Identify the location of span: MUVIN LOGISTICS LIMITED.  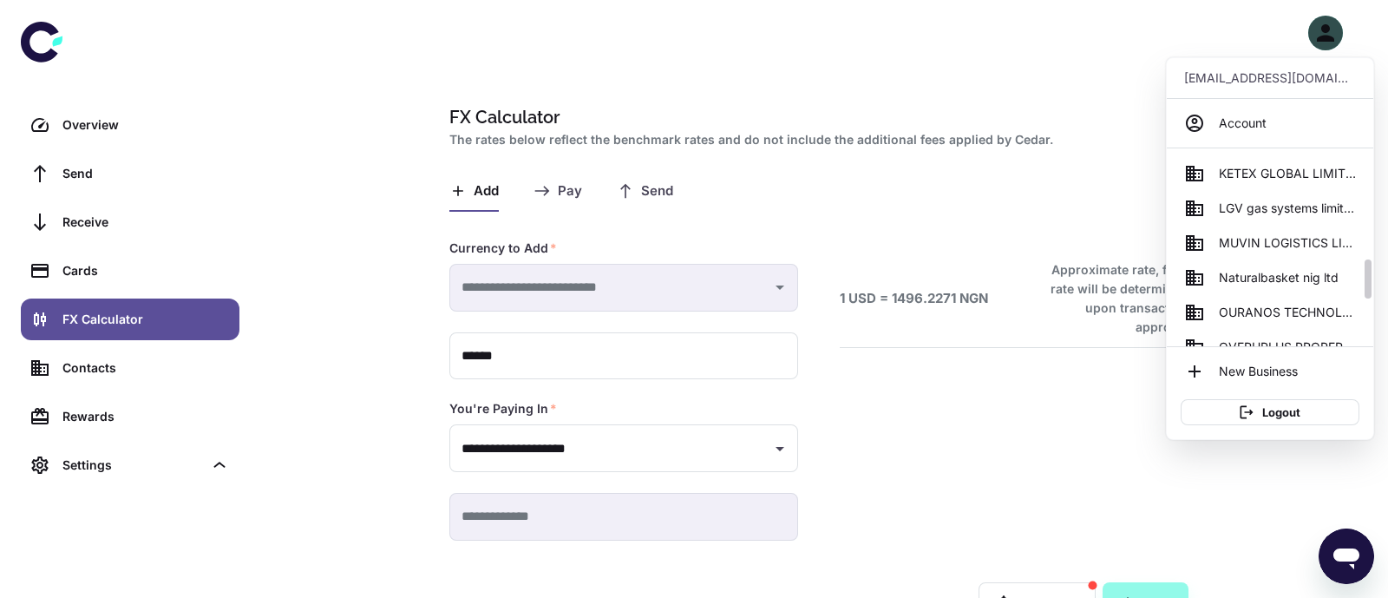
(1287, 243).